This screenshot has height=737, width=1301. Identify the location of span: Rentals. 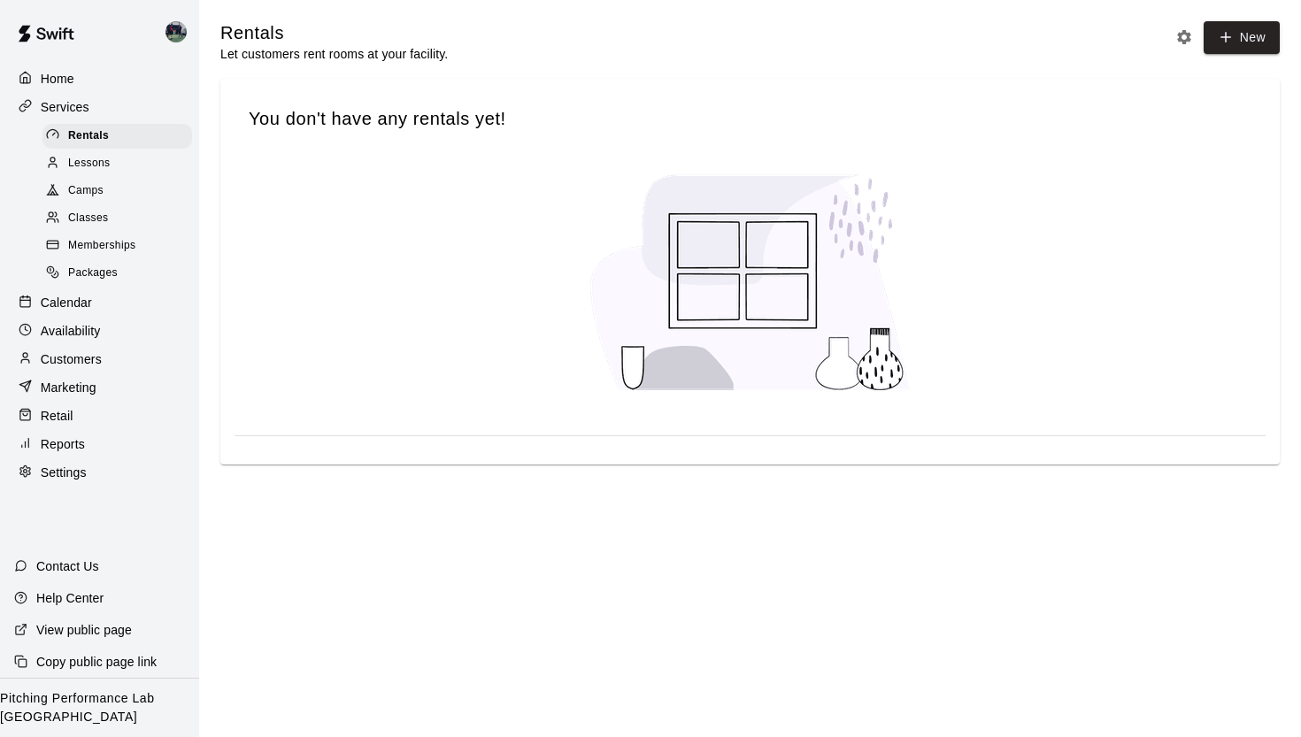
(89, 136).